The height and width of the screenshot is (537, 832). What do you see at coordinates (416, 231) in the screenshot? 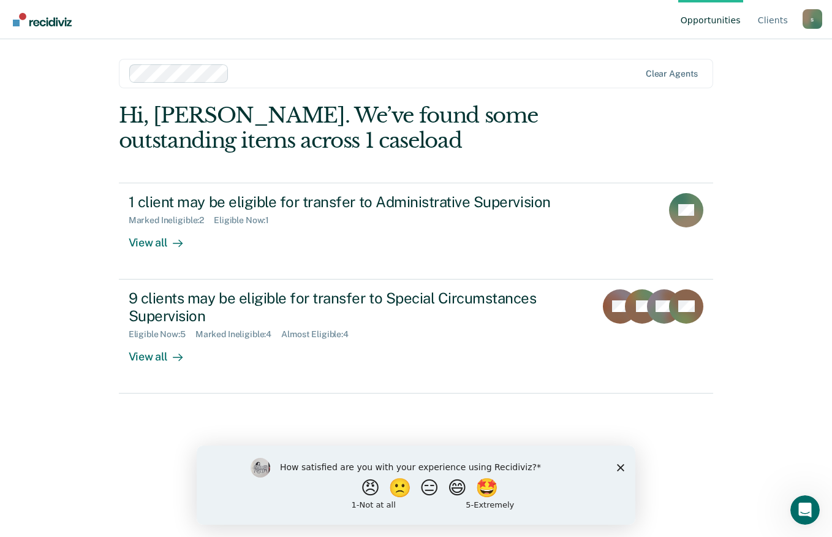
I see `a: 1 client may be eligible for transfer to Administrative SupervisionMarked Ineligible:2Eligible No...` at bounding box center [416, 231].